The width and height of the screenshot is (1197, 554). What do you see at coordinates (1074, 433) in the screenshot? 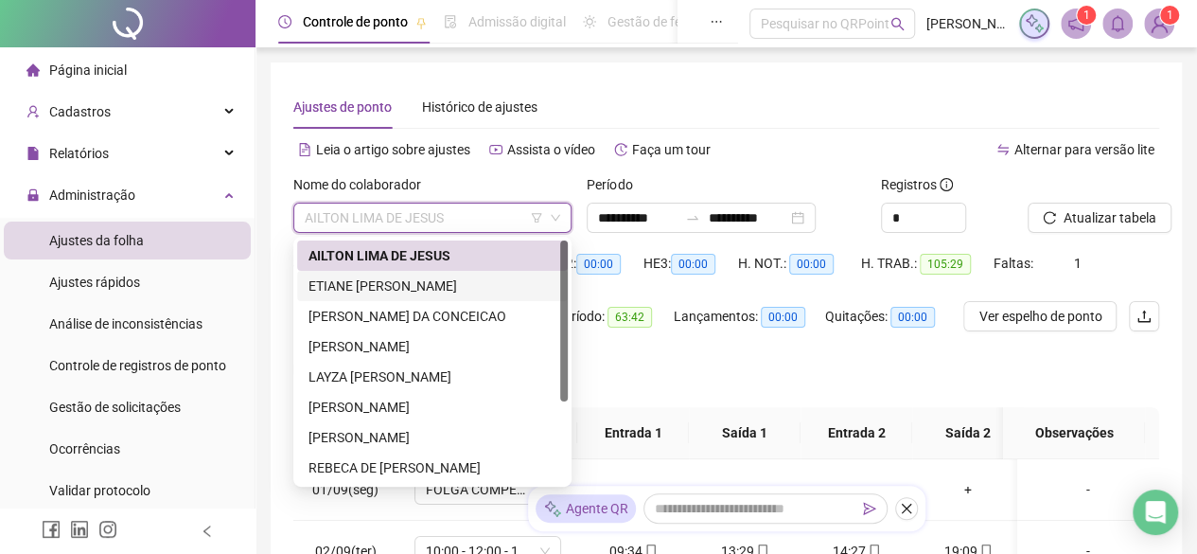
I see `th: Observações` at bounding box center [1074, 433].